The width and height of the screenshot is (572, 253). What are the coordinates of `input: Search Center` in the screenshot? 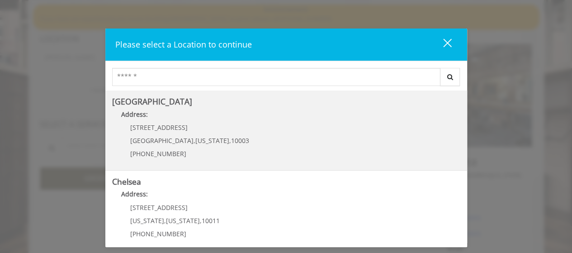 It's located at (276, 77).